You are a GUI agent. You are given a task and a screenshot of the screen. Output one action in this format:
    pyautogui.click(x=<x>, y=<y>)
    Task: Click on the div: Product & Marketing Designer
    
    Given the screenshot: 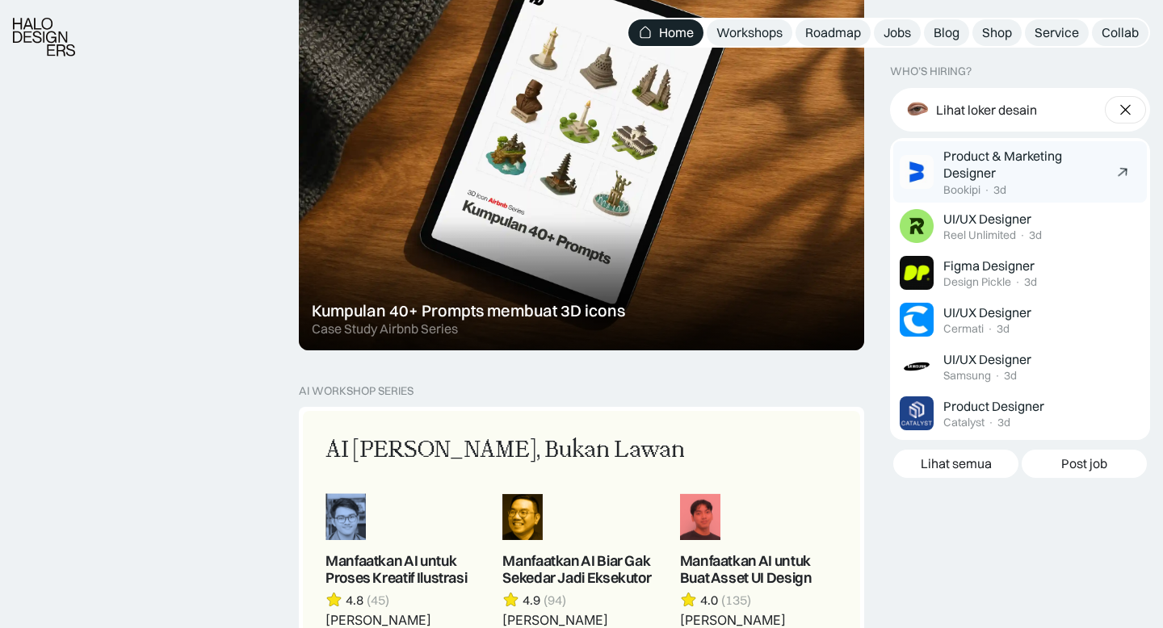 What is the action you would take?
    pyautogui.click(x=1025, y=165)
    